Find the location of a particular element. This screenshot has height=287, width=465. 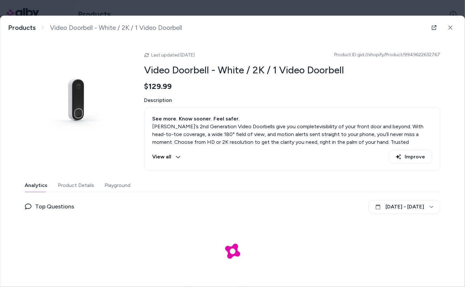

button: Playground is located at coordinates (118, 185).